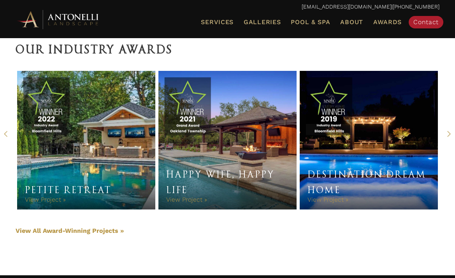 The image size is (455, 278). I want to click on a: Contact, so click(426, 22).